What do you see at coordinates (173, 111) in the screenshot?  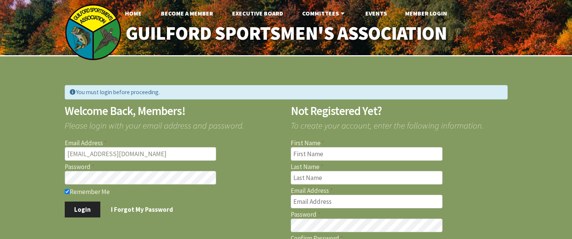 I see `h2: Welcome Back, Members!` at bounding box center [173, 111].